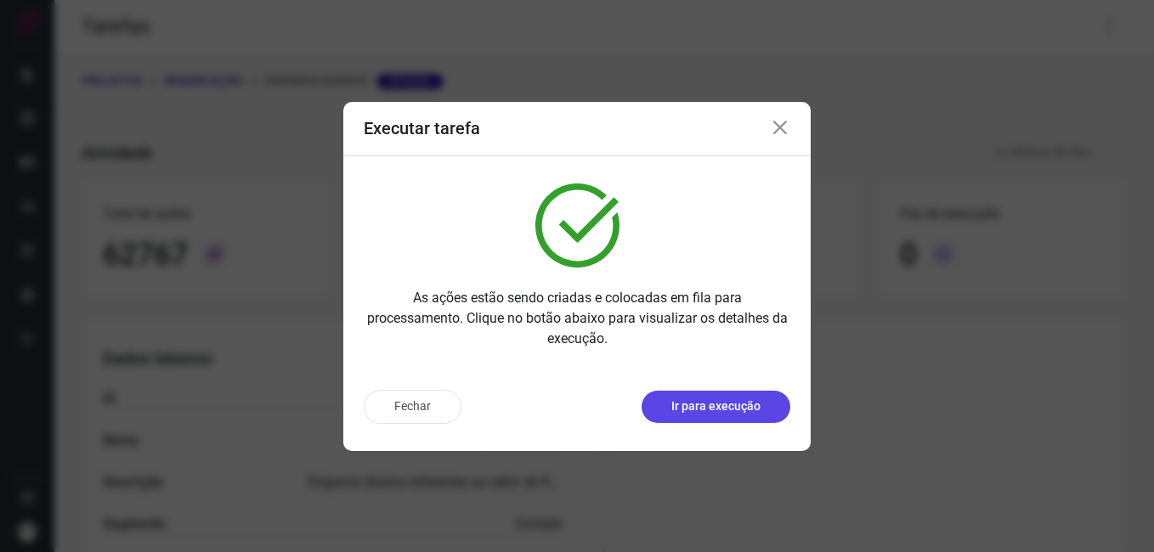  What do you see at coordinates (412, 407) in the screenshot?
I see `button: Fechar` at bounding box center [412, 407].